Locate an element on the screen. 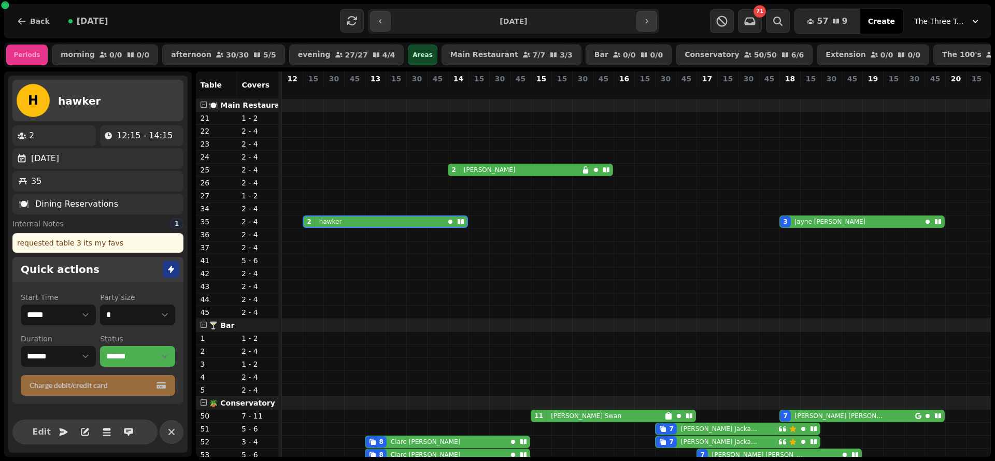 The image size is (995, 461). h2: hawker is located at coordinates (79, 101).